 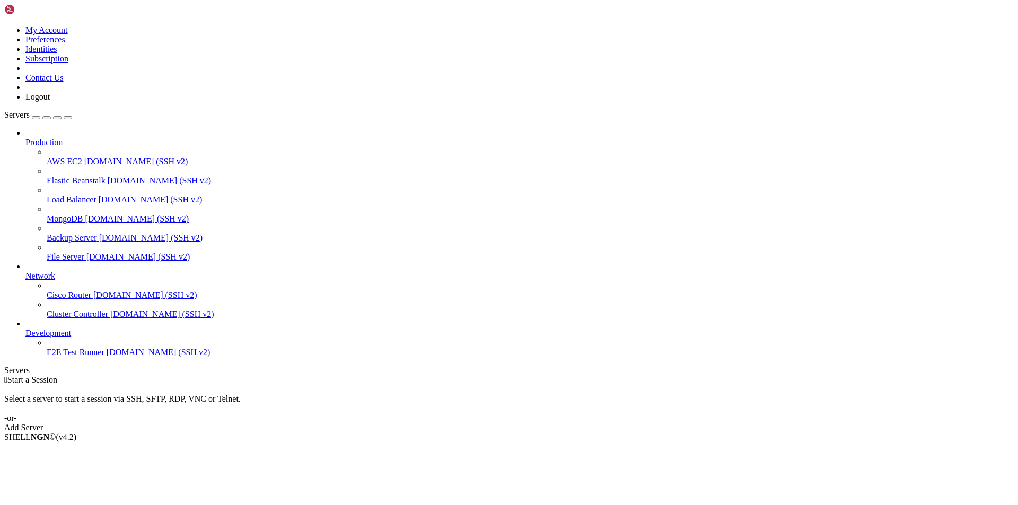 What do you see at coordinates (47, 58) in the screenshot?
I see `a: Subscription` at bounding box center [47, 58].